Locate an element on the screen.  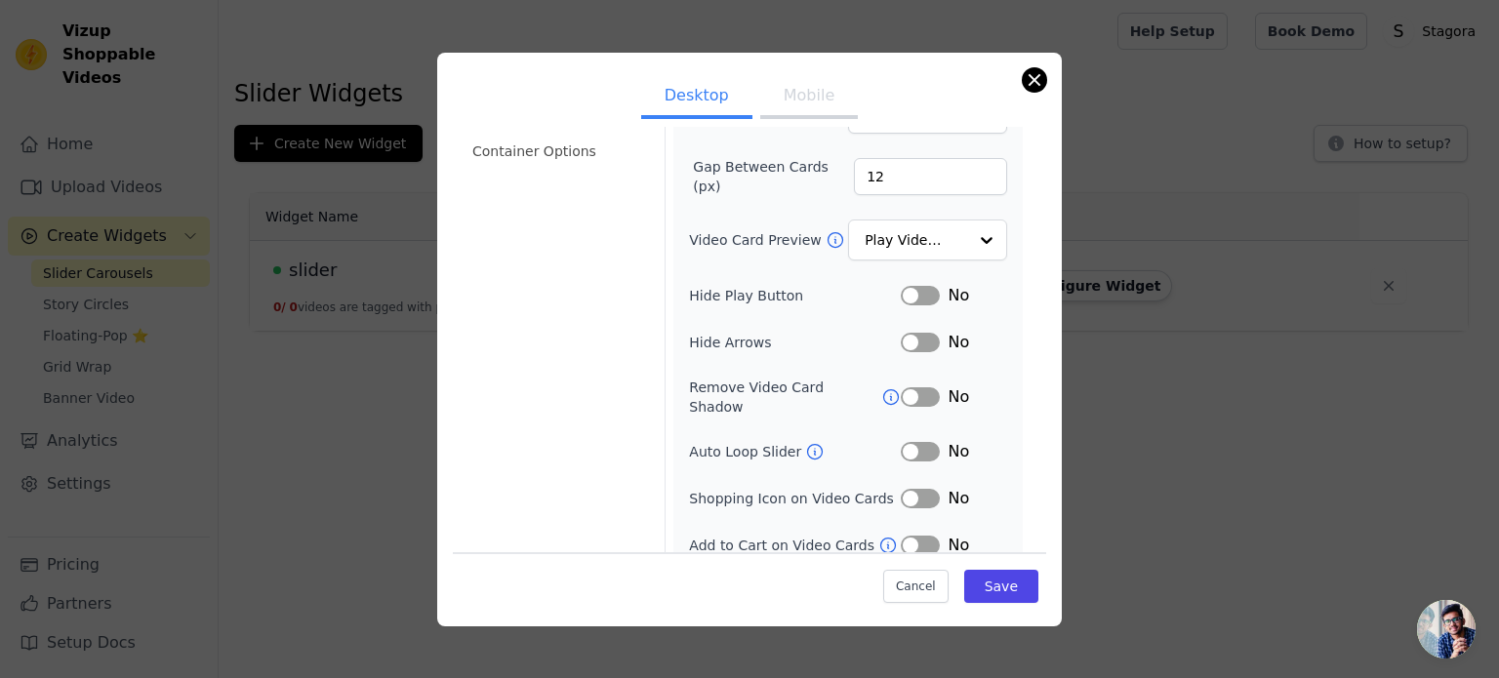
label: Video Card Preview is located at coordinates (756, 240).